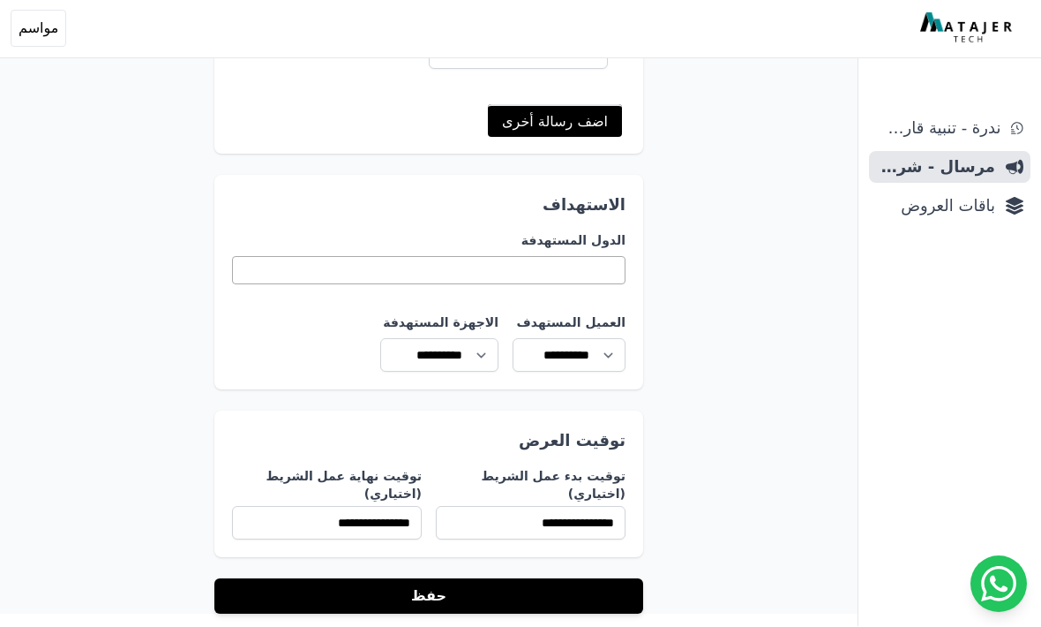  Describe the element at coordinates (429, 597) in the screenshot. I see `button: حفظ` at that location.